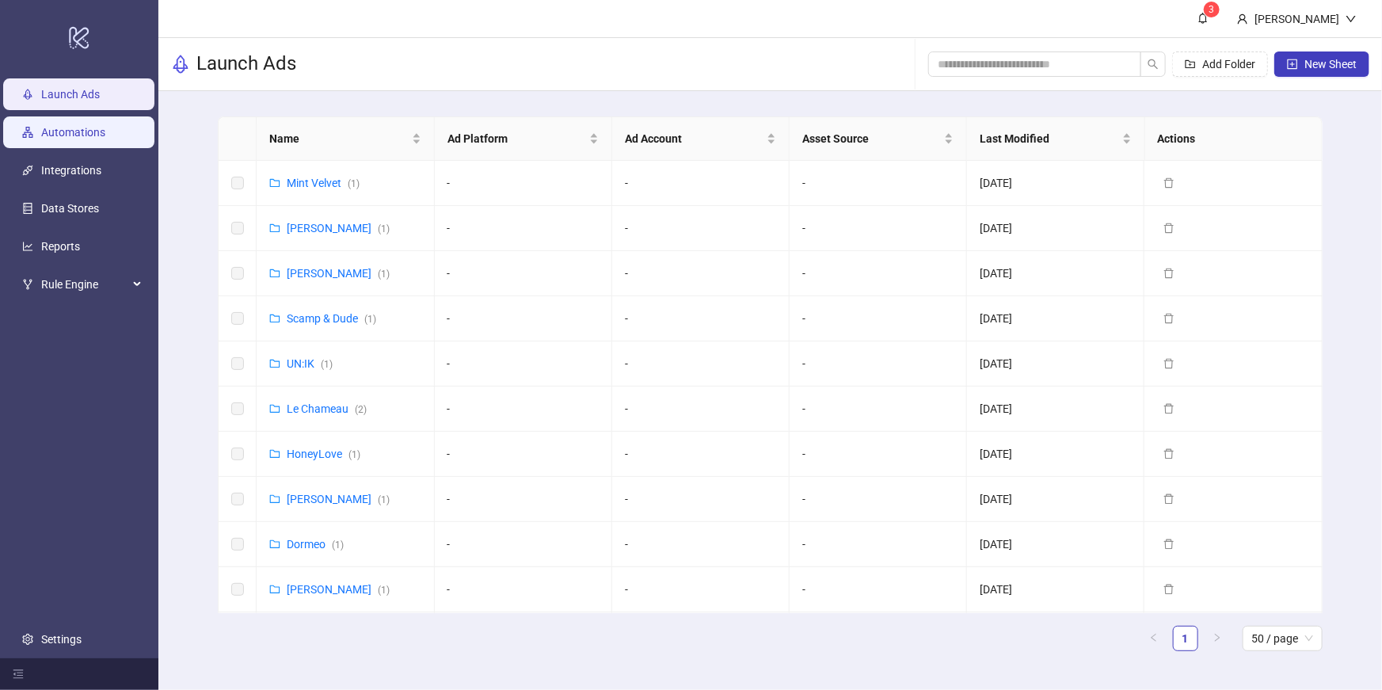  I want to click on span: New Sheet, so click(1330, 64).